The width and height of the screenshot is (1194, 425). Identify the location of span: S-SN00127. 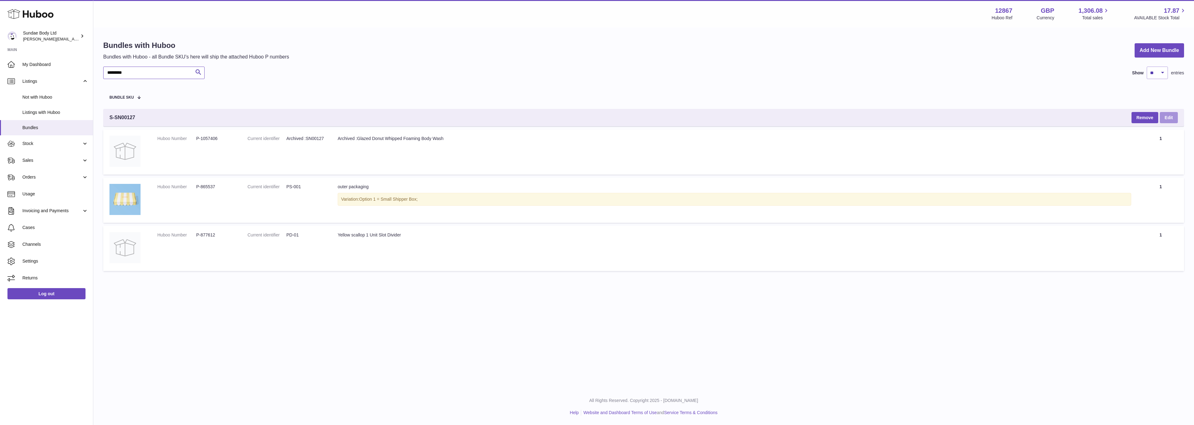
(122, 118).